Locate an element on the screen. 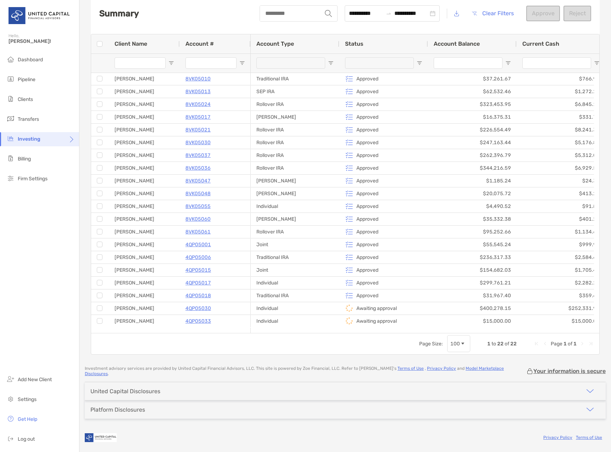 This screenshot has height=452, width=611. span: of is located at coordinates (570, 344).